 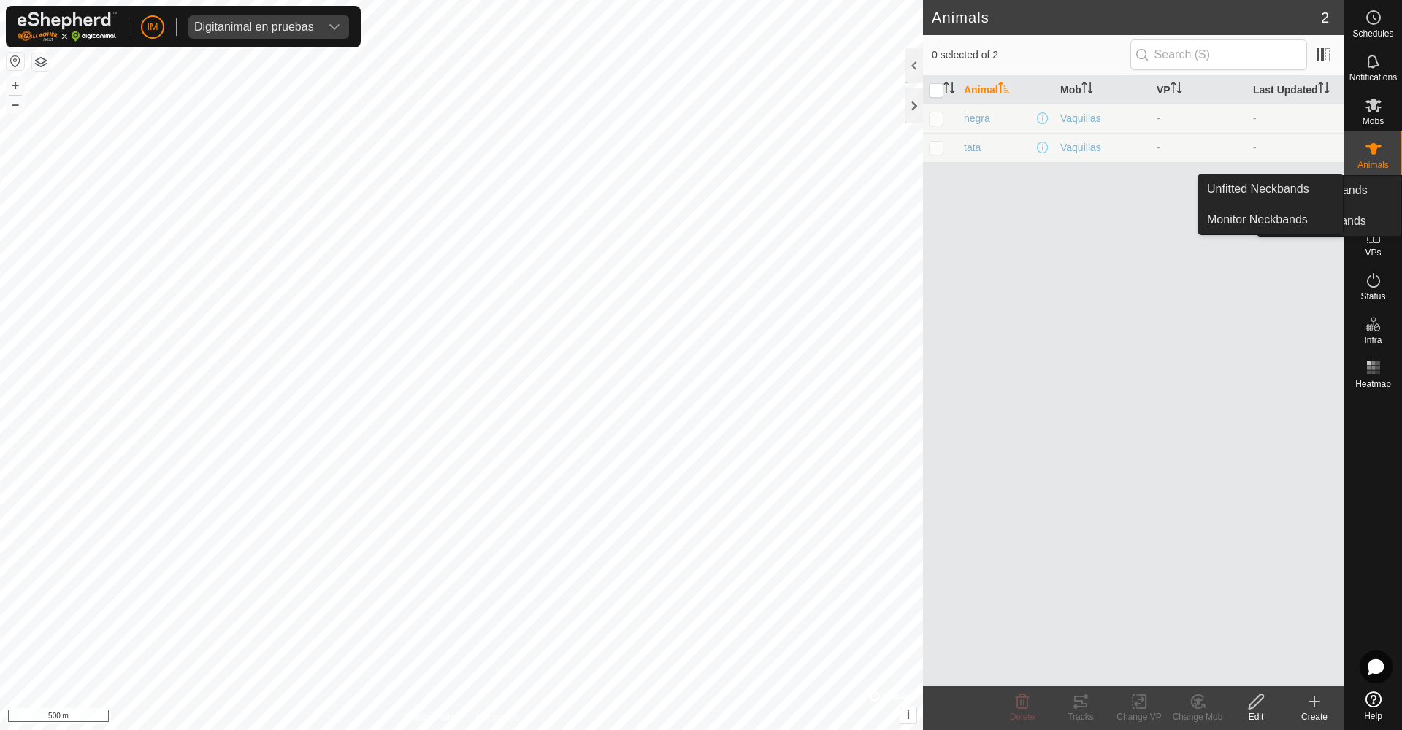 What do you see at coordinates (1314, 717) in the screenshot?
I see `div: Create` at bounding box center [1314, 717].